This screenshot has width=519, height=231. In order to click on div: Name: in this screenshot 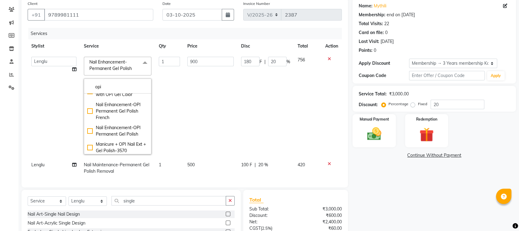, I will do `click(366, 6)`.